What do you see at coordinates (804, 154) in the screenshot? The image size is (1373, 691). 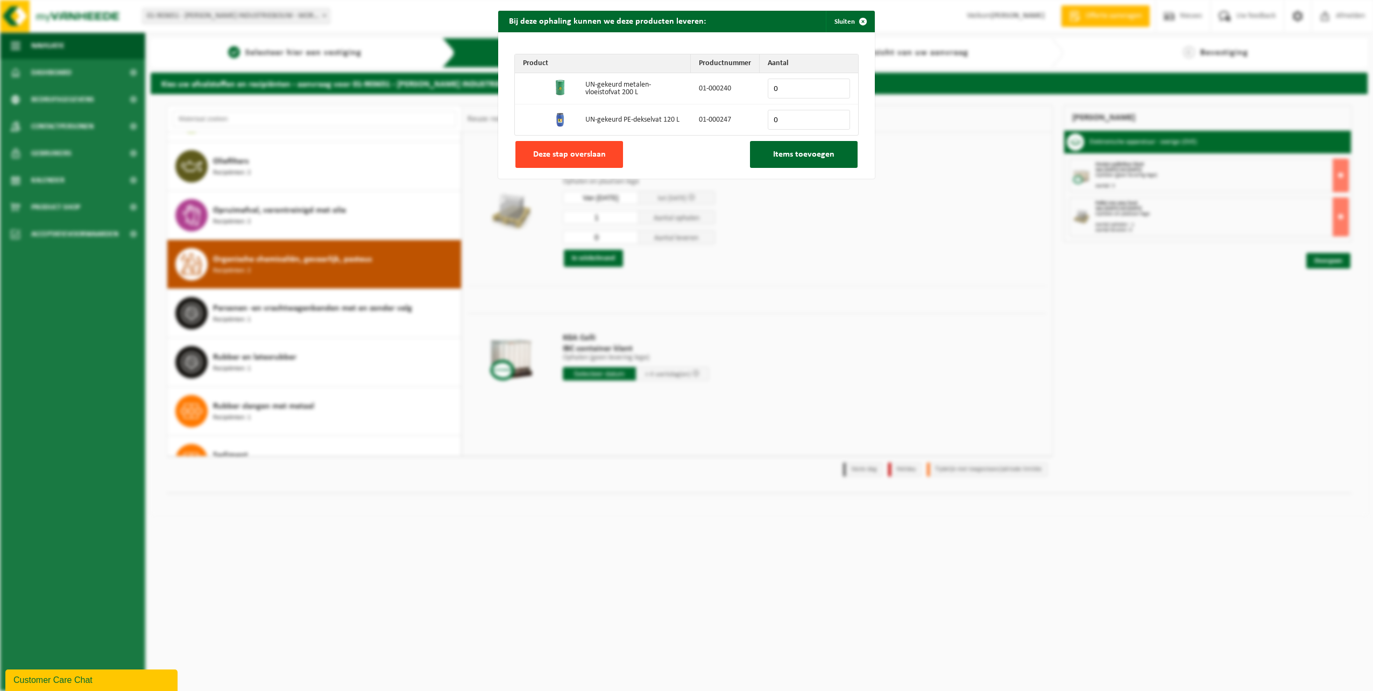 I see `button: Items toevoegen` at bounding box center [804, 154].